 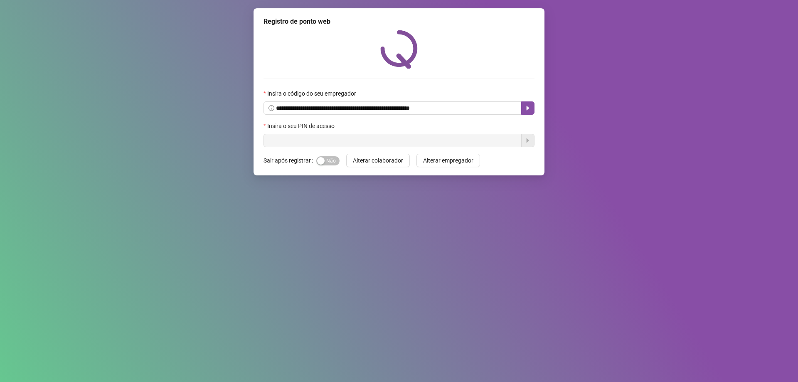 What do you see at coordinates (290, 160) in the screenshot?
I see `label: Sair após registrar` at bounding box center [290, 160].